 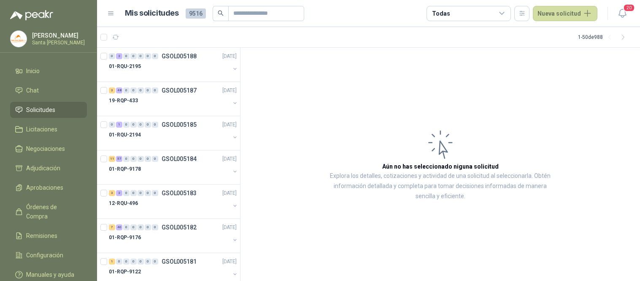 I want to click on div: Todas, so click(x=441, y=14).